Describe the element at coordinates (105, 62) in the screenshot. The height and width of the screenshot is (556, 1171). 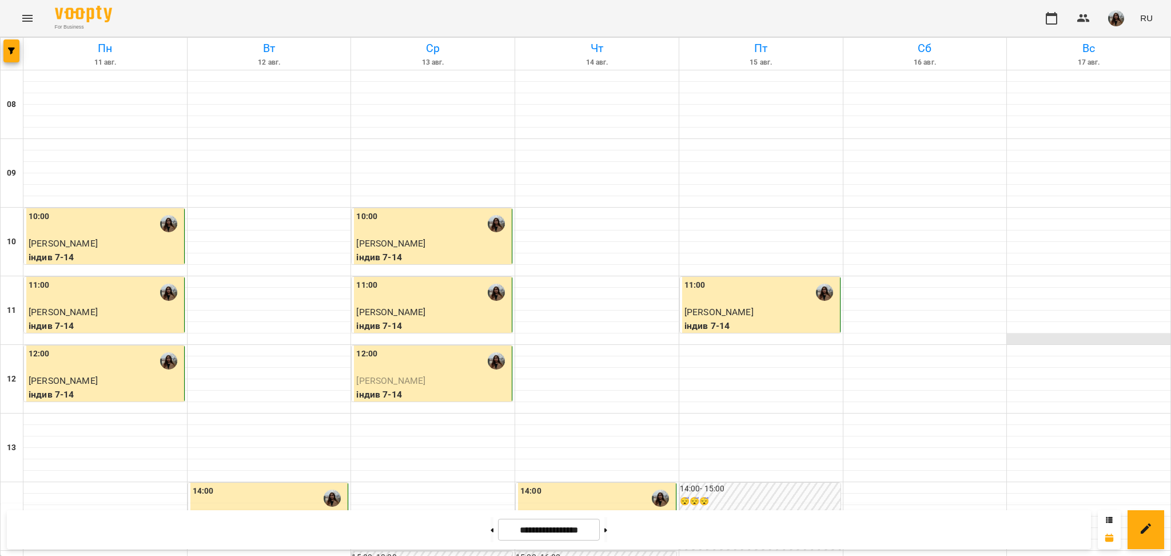
I see `h6: 11 авг.` at that location.